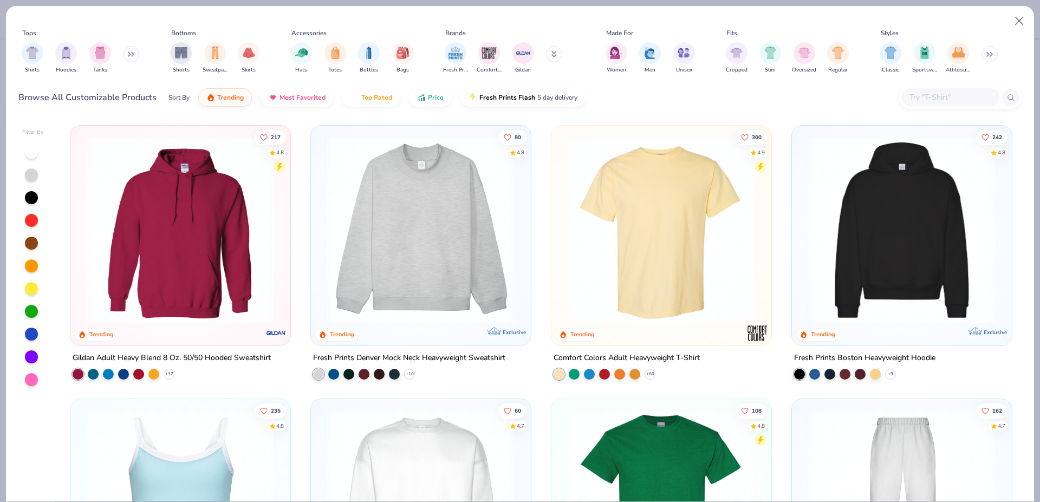  I want to click on img: flash.gif, so click(473, 97).